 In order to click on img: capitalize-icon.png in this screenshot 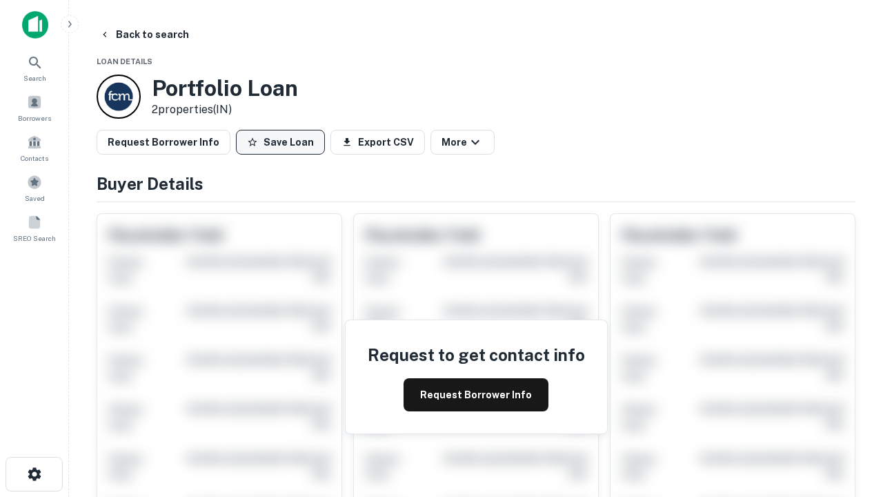, I will do `click(35, 25)`.